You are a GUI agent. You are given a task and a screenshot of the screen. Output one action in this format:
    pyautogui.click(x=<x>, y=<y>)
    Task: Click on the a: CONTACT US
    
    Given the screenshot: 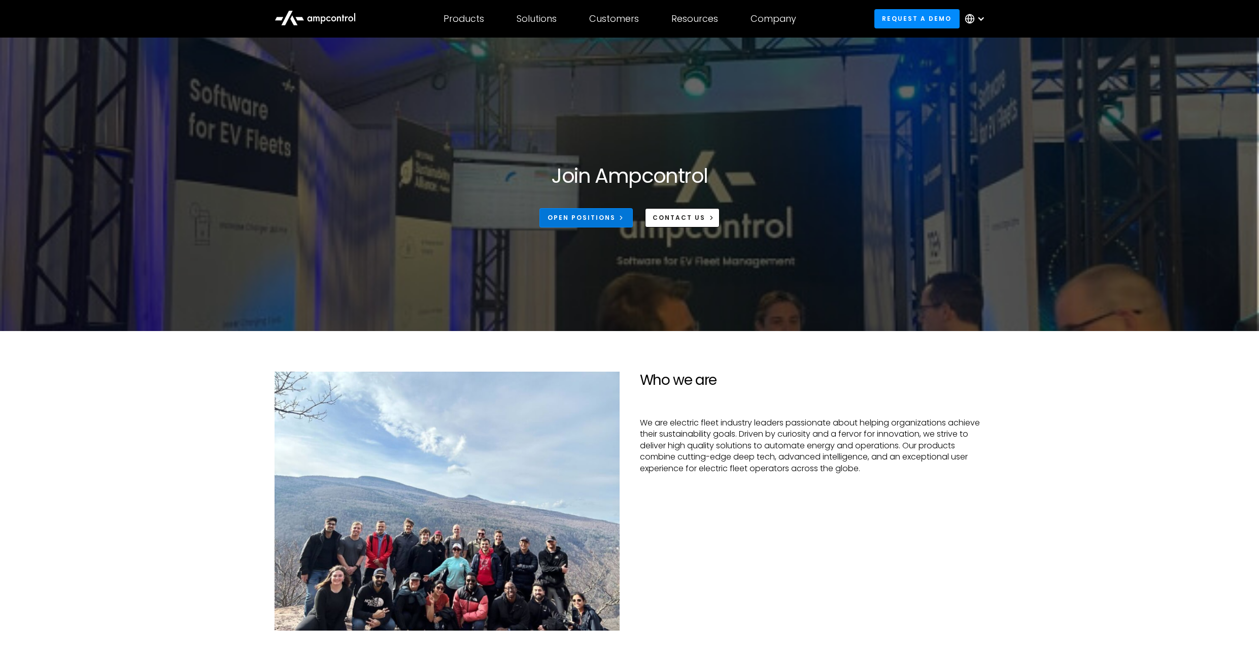 What is the action you would take?
    pyautogui.click(x=682, y=217)
    